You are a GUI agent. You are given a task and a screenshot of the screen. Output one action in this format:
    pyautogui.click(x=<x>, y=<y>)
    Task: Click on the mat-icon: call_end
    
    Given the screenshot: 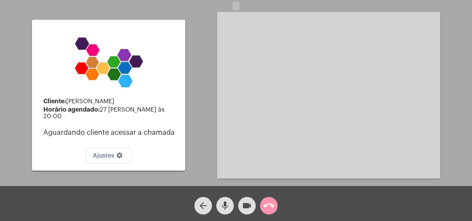 What is the action you would take?
    pyautogui.click(x=269, y=206)
    